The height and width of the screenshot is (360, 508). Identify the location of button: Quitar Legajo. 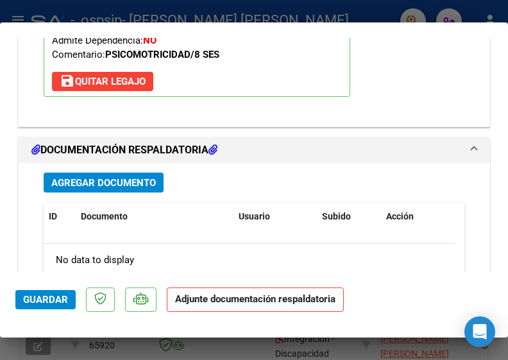
(103, 81).